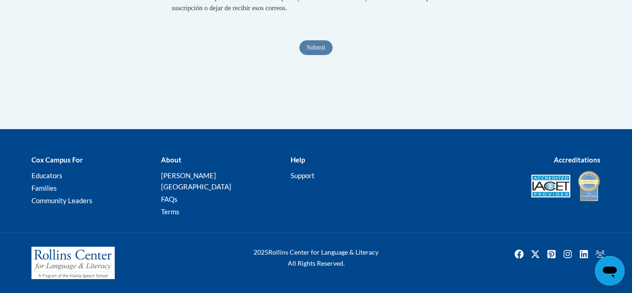 Image resolution: width=632 pixels, height=293 pixels. What do you see at coordinates (261, 252) in the screenshot?
I see `span: 2025` at bounding box center [261, 252].